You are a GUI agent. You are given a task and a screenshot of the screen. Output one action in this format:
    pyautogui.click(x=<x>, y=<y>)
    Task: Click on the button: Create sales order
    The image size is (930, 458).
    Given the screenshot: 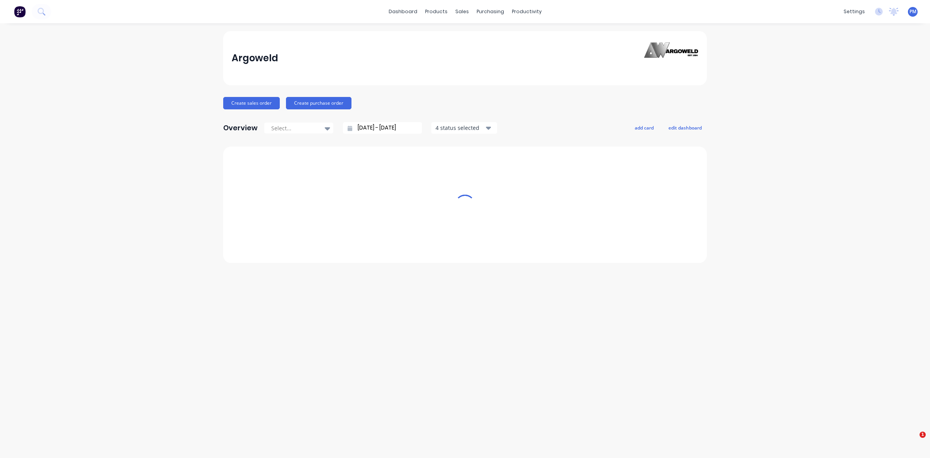 What is the action you would take?
    pyautogui.click(x=252, y=103)
    